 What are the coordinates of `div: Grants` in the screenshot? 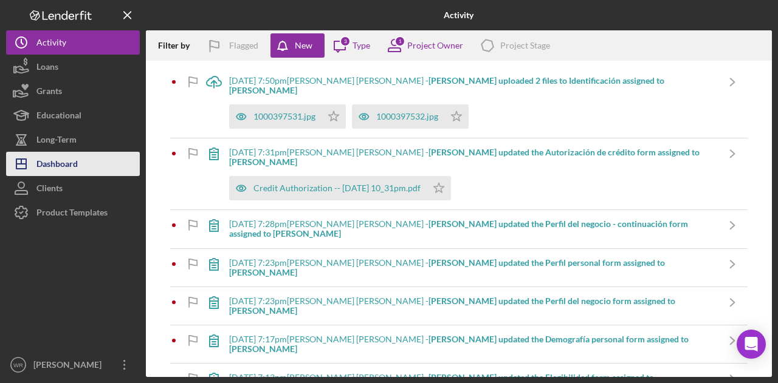 It's located at (49, 92).